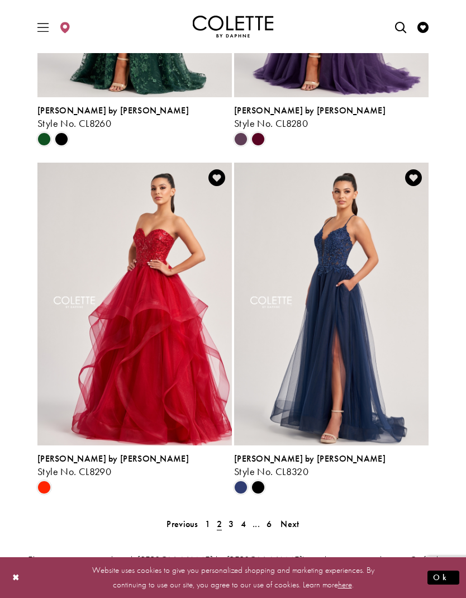 The width and height of the screenshot is (466, 598). I want to click on span: Current page, so click(219, 523).